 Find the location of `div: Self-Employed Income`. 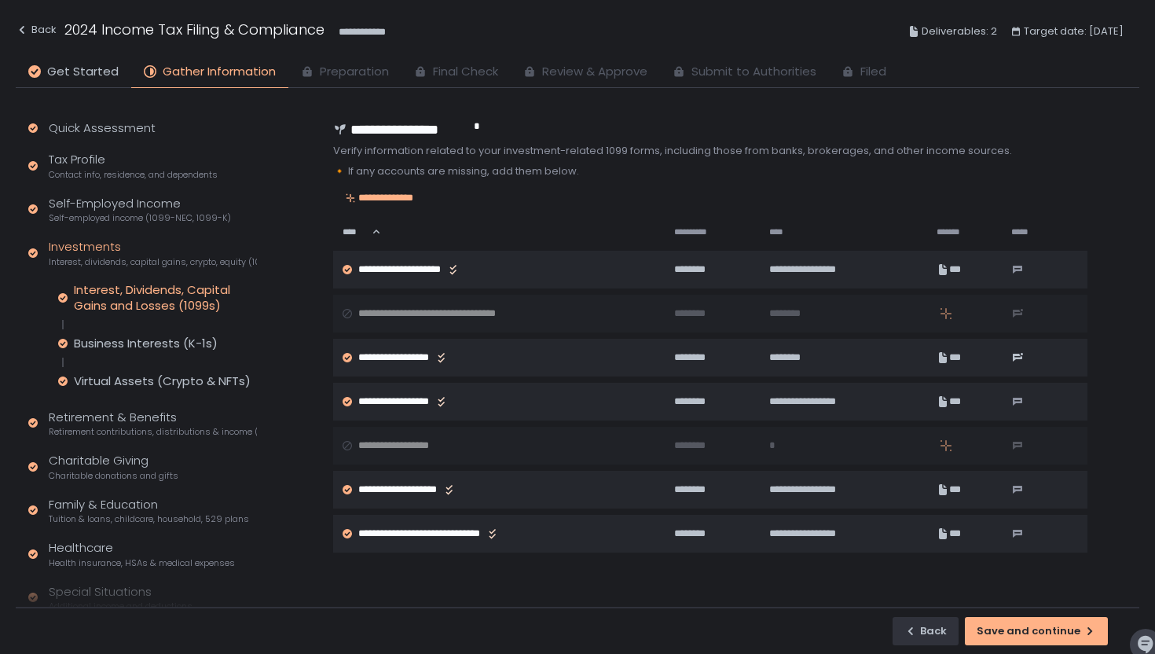

div: Self-Employed Income is located at coordinates (140, 210).